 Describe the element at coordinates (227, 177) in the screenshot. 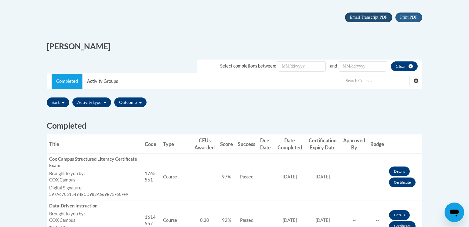

I see `span: 97%` at that location.